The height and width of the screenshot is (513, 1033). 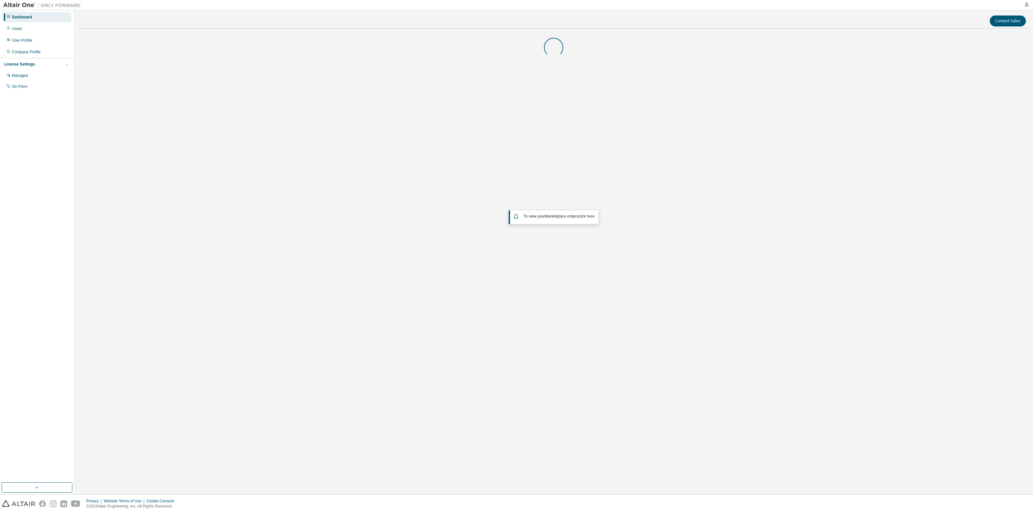 What do you see at coordinates (18, 504) in the screenshot?
I see `img: altair_logo.svg` at bounding box center [18, 504].